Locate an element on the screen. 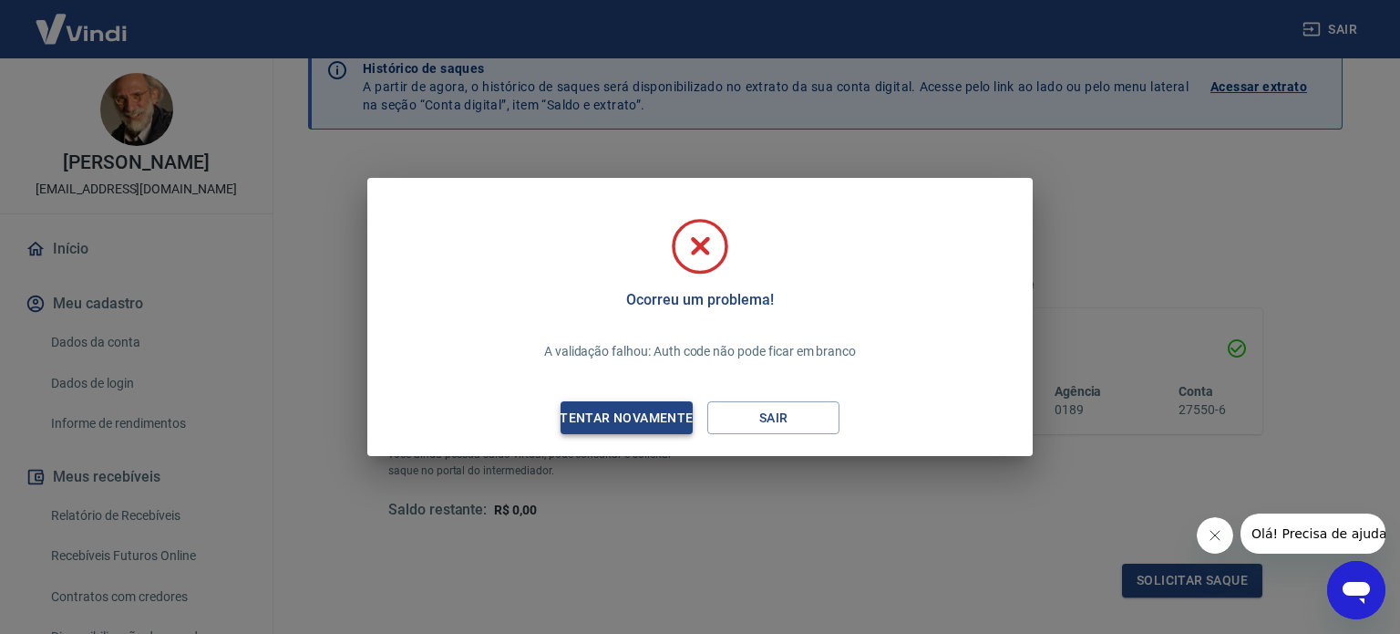 This screenshot has height=634, width=1400. h5: Ocorreu um problema! is located at coordinates (699, 300).